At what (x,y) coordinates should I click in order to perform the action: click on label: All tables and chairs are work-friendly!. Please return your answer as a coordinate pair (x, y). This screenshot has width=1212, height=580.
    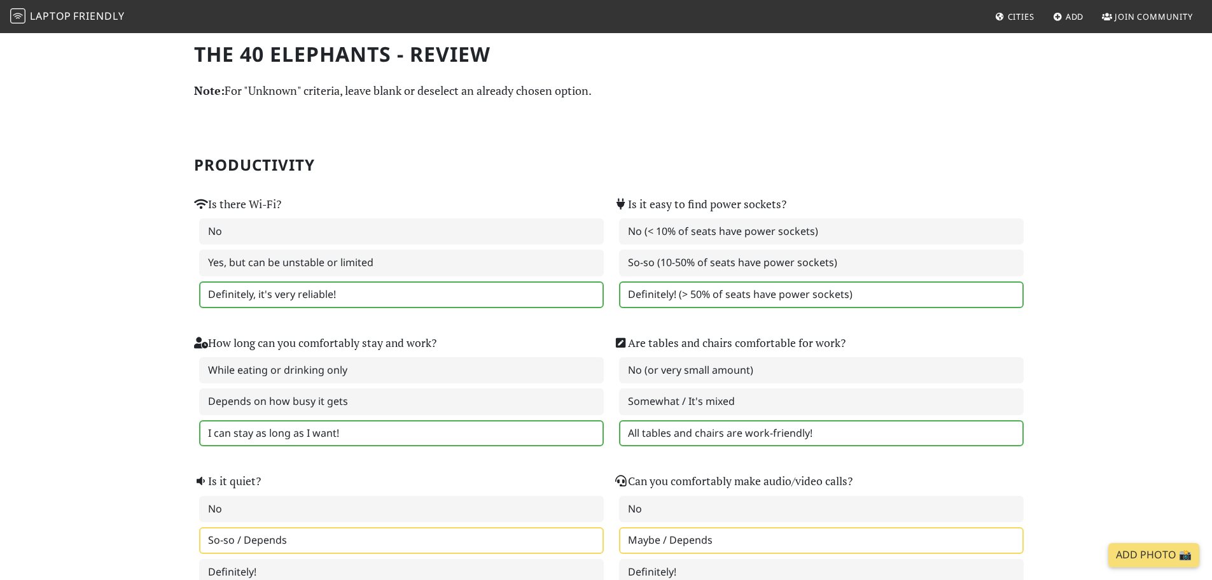
    Looking at the image, I should click on (822, 433).